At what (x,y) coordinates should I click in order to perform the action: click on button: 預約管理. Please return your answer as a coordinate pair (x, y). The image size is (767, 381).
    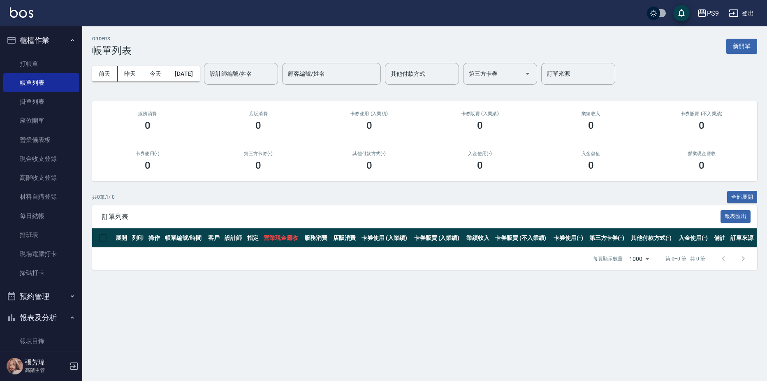
    Looking at the image, I should click on (41, 297).